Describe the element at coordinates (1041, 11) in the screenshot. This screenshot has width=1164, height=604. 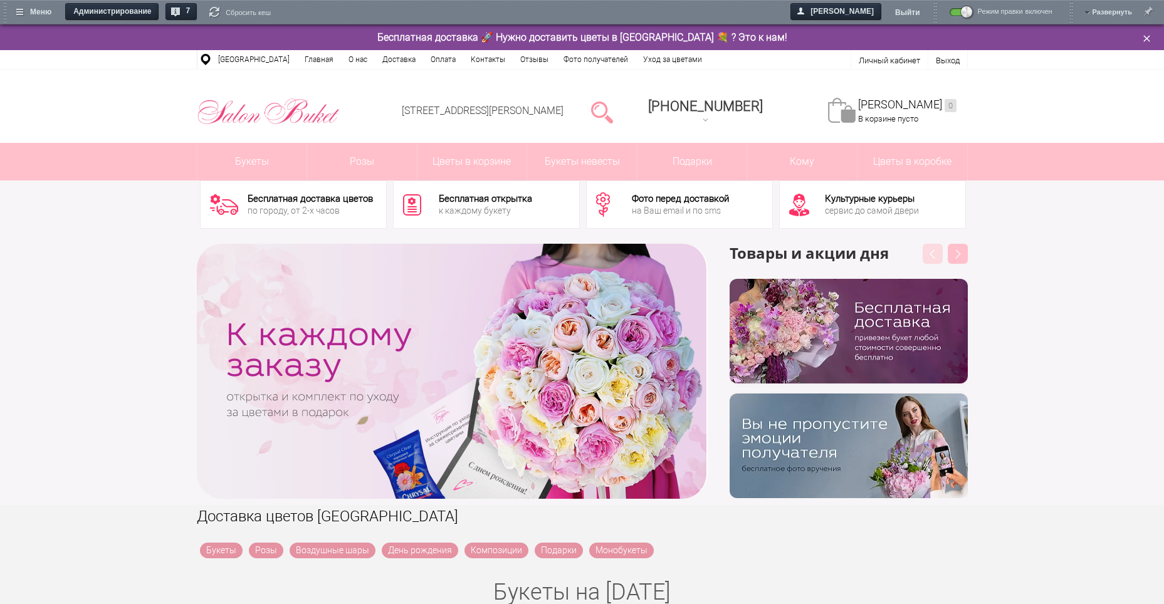
I see `span: включен` at that location.